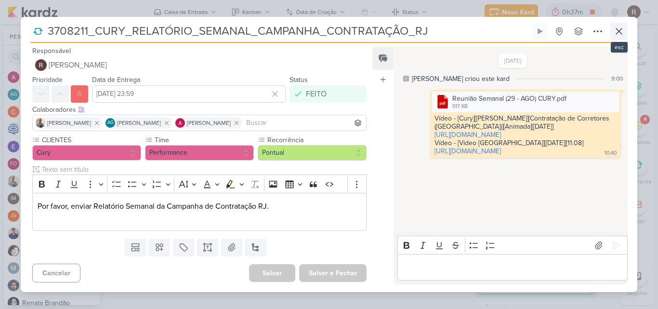  Describe the element at coordinates (91, 140) in the screenshot. I see `label: CLIENTES` at that location.